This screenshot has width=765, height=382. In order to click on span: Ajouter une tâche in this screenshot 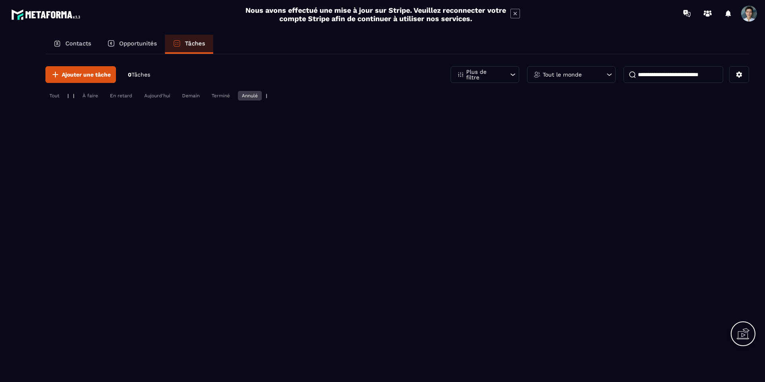, I will do `click(86, 74)`.